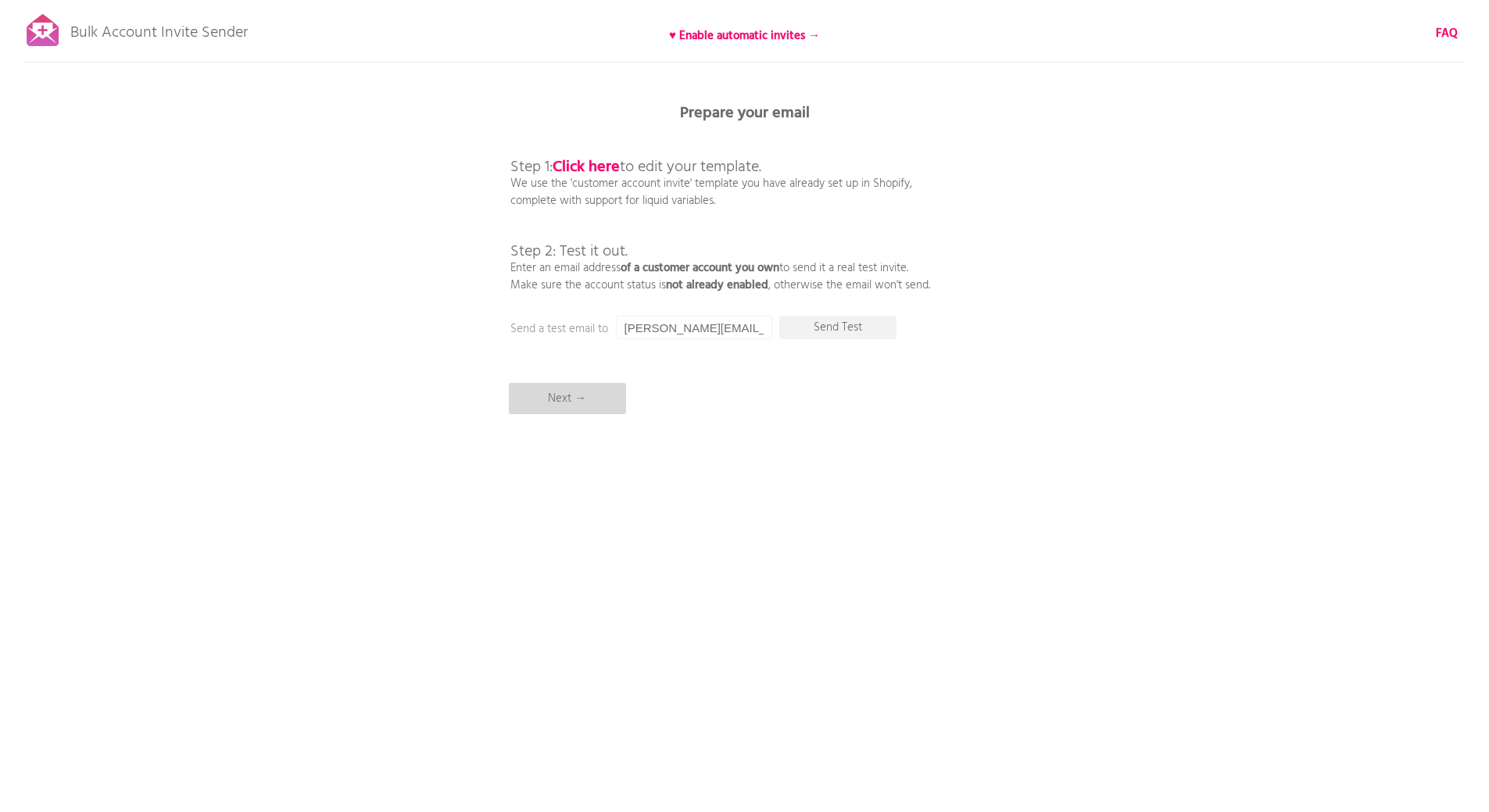  What do you see at coordinates (569, 252) in the screenshot?
I see `span: Step 2: Test it out.` at bounding box center [569, 252].